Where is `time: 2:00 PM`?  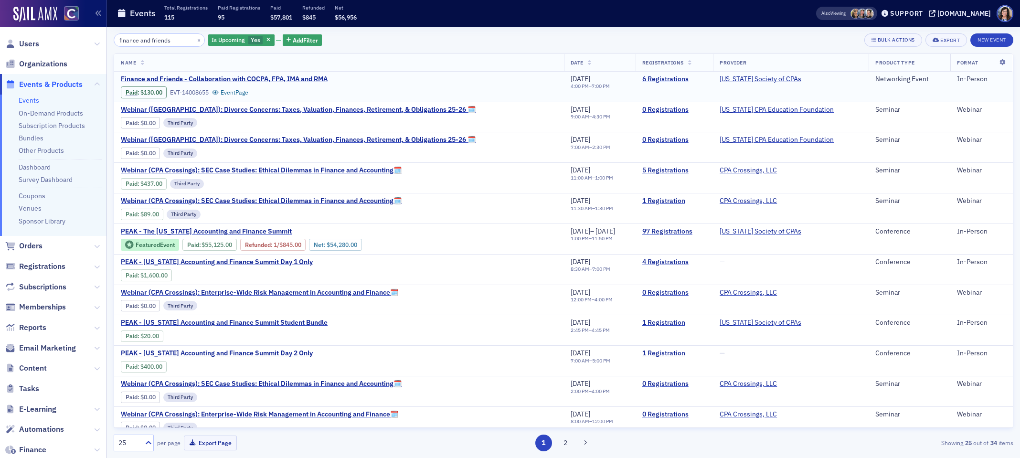
time: 2:00 PM is located at coordinates (580, 391).